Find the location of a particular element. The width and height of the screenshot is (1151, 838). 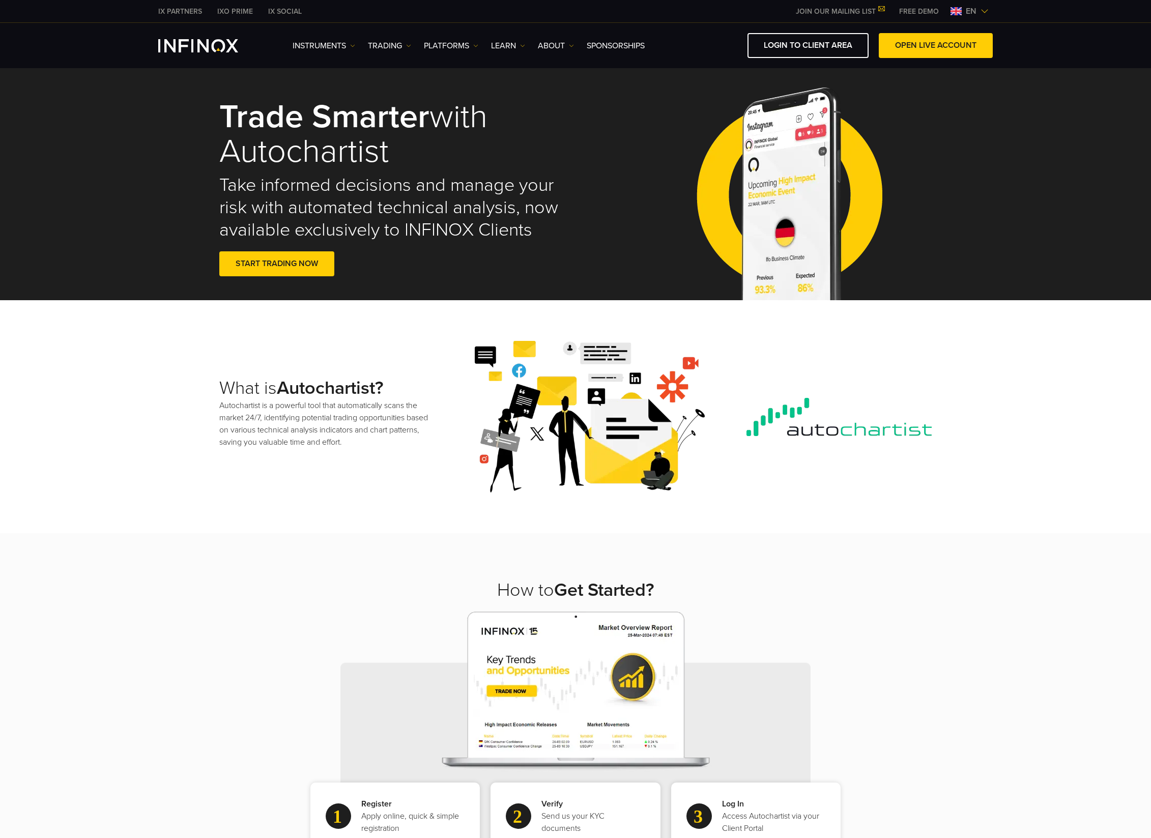

a: PLATFORMS is located at coordinates (451, 46).